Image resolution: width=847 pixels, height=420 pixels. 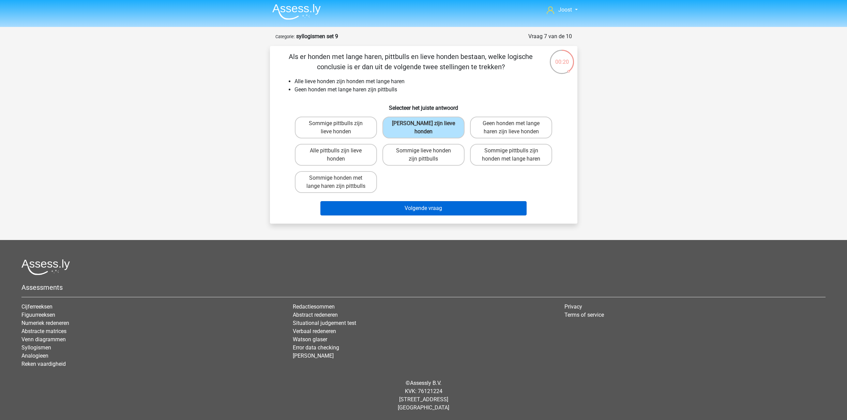 What do you see at coordinates (336, 128) in the screenshot?
I see `label: Sommige pittbulls zijn lieve honden` at bounding box center [336, 128].